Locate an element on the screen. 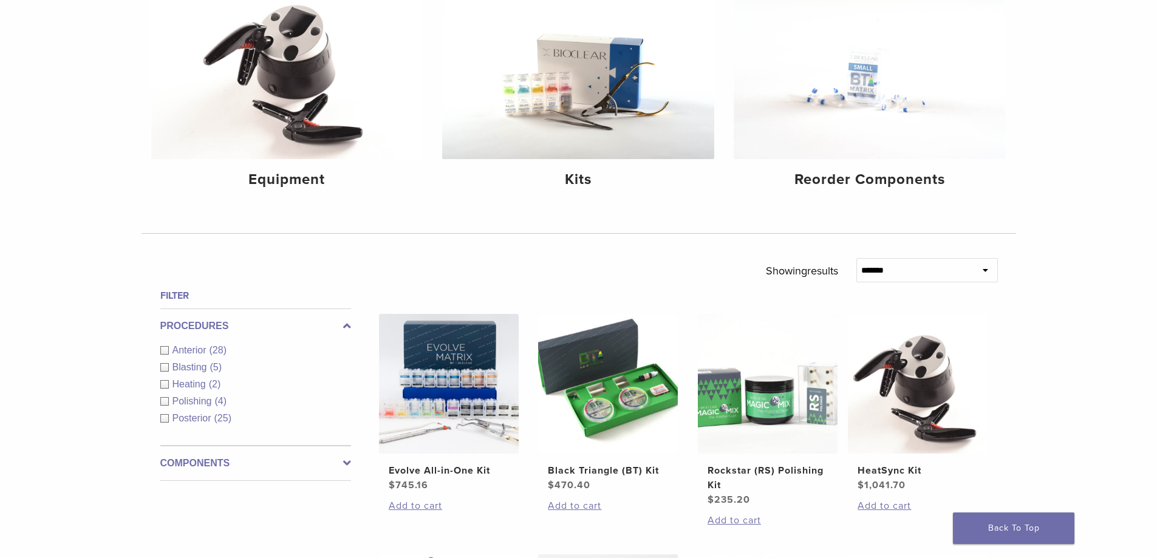 The height and width of the screenshot is (558, 1157). img: Rockstar (RS) Polishing Kit is located at coordinates (768, 384).